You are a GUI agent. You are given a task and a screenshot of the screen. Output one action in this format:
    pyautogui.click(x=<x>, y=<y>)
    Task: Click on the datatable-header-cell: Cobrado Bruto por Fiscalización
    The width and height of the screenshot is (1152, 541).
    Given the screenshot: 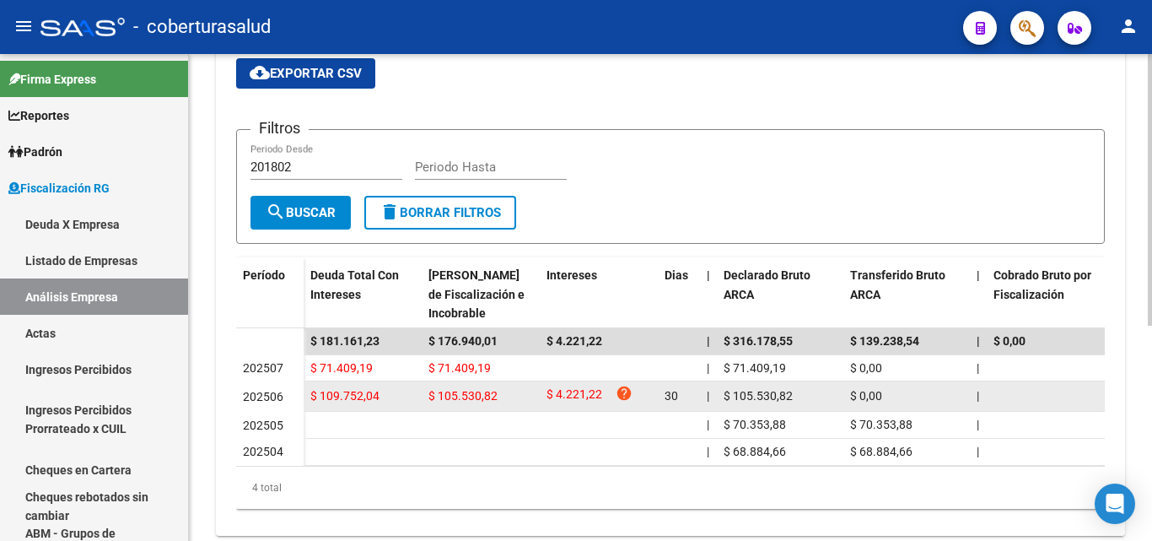 What is the action you would take?
    pyautogui.click(x=1050, y=294)
    